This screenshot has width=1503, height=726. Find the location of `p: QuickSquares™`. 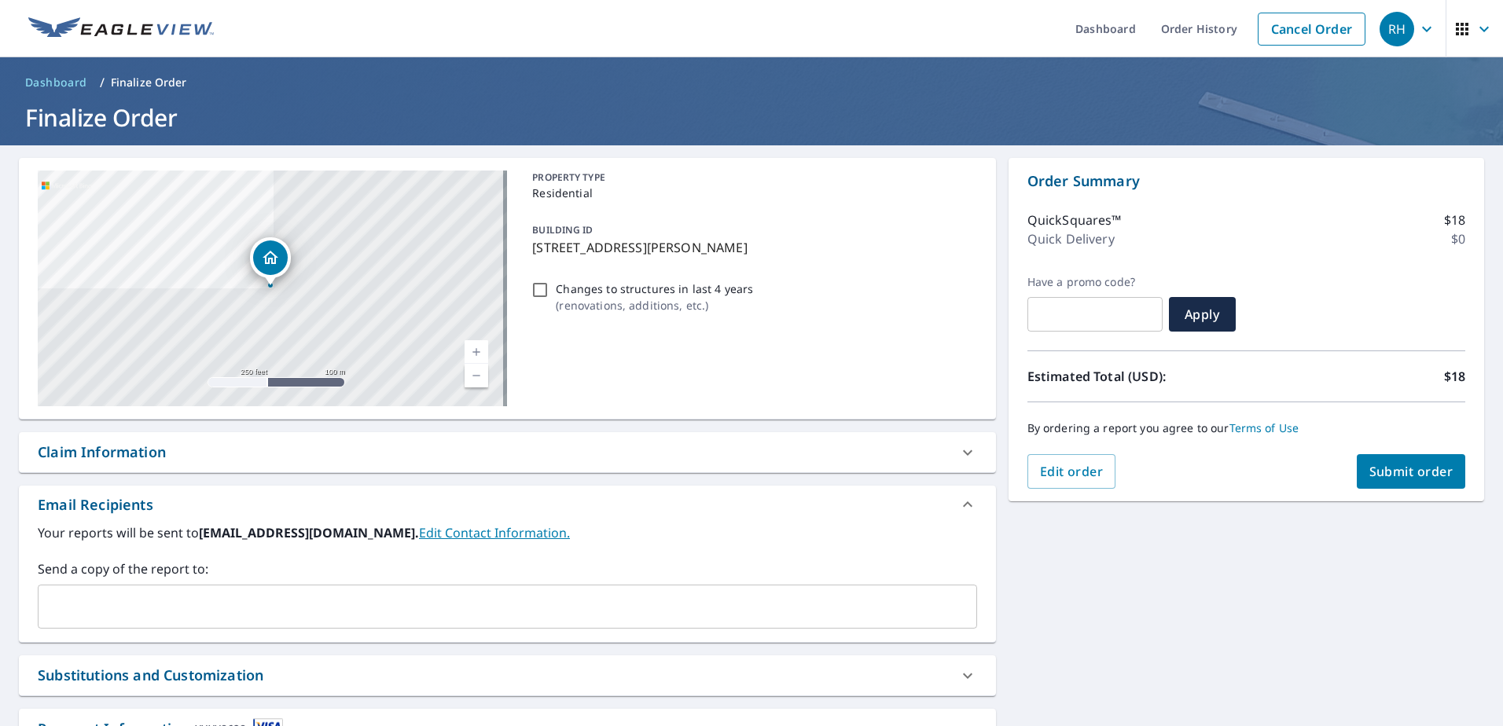

p: QuickSquares™ is located at coordinates (1074, 220).